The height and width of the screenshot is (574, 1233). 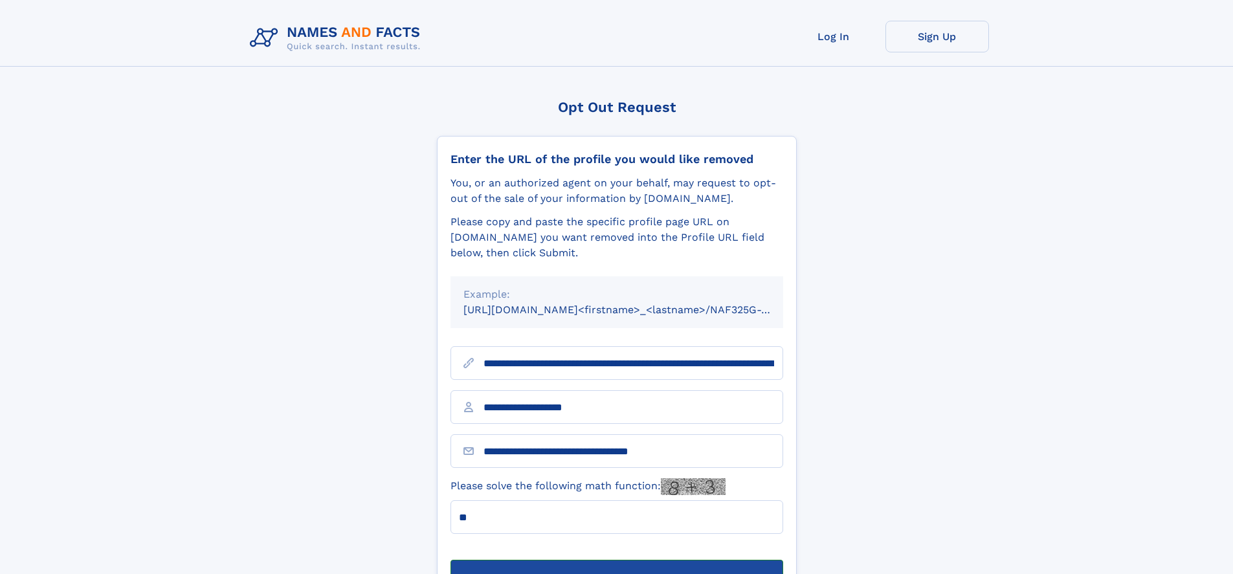 What do you see at coordinates (937, 36) in the screenshot?
I see `a: Sign Up` at bounding box center [937, 36].